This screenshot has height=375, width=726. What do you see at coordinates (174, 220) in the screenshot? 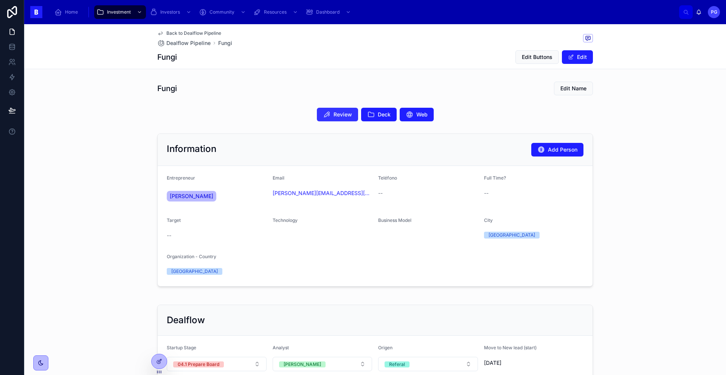
I see `span: Target` at bounding box center [174, 220].